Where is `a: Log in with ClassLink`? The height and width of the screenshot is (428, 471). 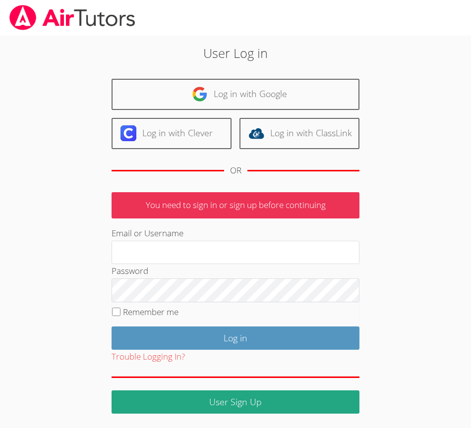
a: Log in with ClassLink is located at coordinates (299, 133).